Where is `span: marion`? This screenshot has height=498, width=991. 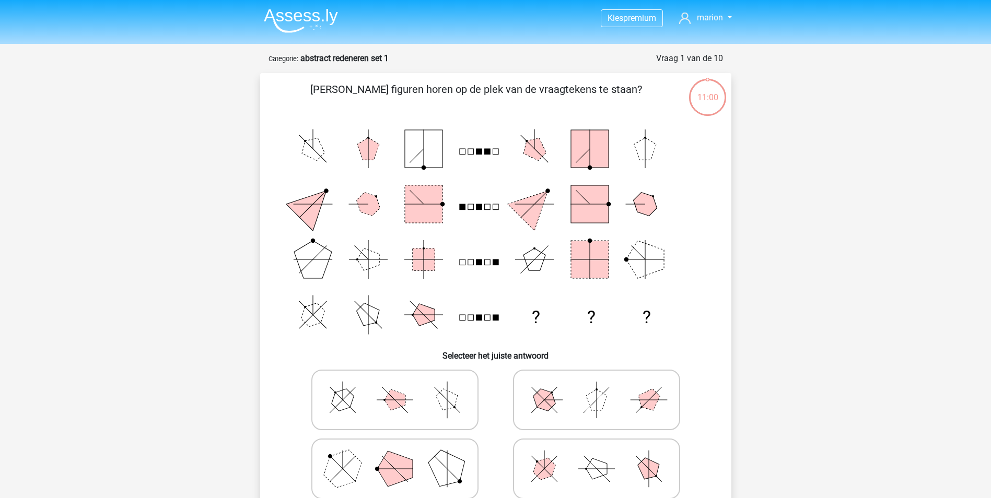 span: marion is located at coordinates (710, 17).